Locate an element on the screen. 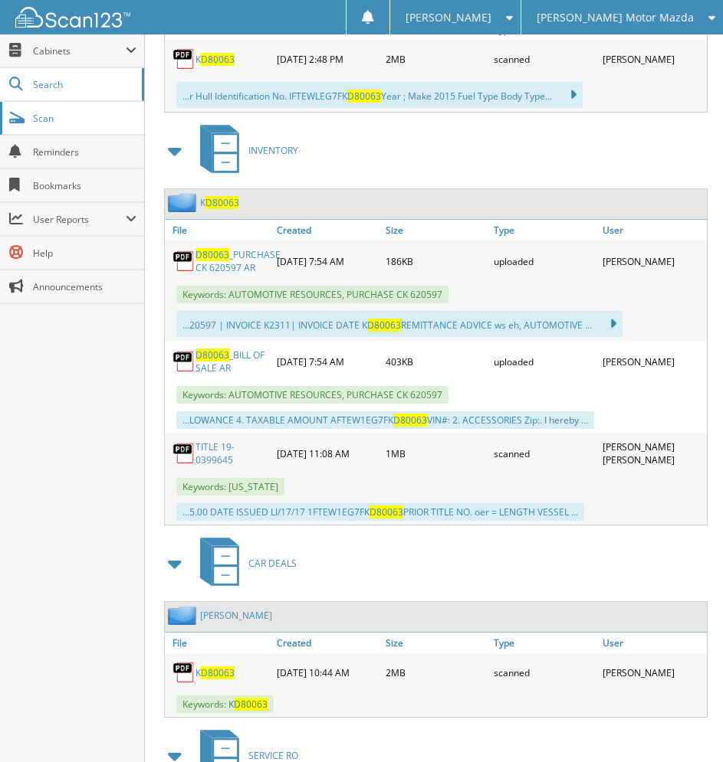 This screenshot has width=723, height=762. a: TITLE 19-0399645 is located at coordinates (232, 454).